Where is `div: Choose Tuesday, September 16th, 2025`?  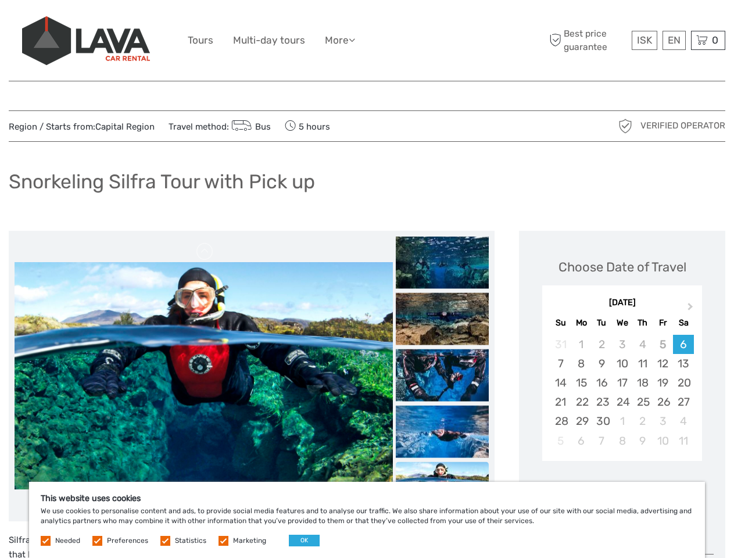
div: Choose Tuesday, September 16th, 2025 is located at coordinates (601, 382).